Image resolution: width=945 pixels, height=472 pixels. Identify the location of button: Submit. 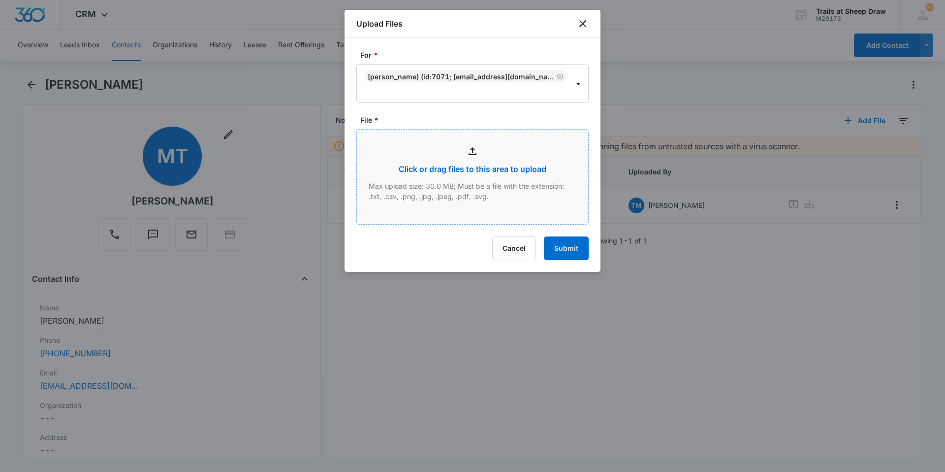
(566, 248).